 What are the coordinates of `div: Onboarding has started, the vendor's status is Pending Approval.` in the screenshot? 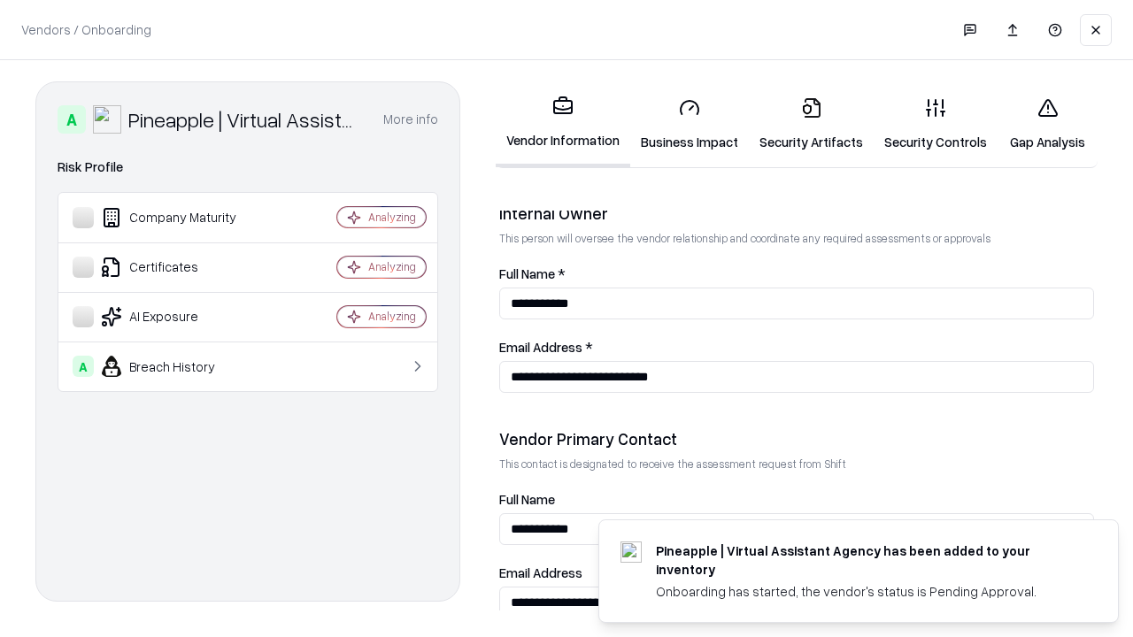 It's located at (866, 591).